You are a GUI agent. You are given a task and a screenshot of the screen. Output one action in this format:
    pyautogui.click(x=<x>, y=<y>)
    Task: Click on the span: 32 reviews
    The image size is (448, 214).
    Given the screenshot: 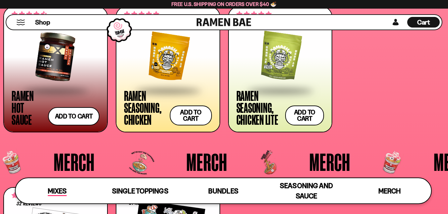 What is the action you would take?
    pyautogui.click(x=29, y=204)
    